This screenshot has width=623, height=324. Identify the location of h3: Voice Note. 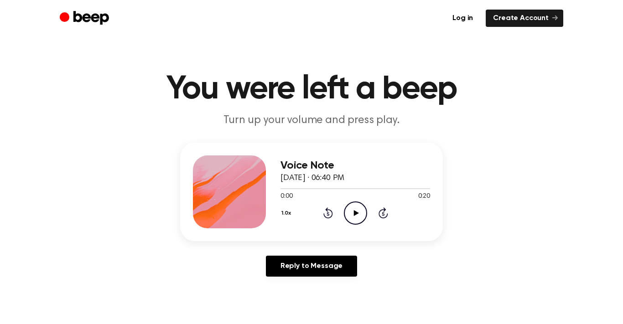
(355, 166).